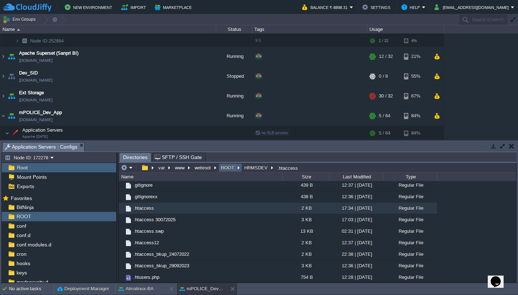 This screenshot has height=295, width=518. What do you see at coordinates (34, 245) in the screenshot?
I see `a: conf.modules.d` at bounding box center [34, 245].